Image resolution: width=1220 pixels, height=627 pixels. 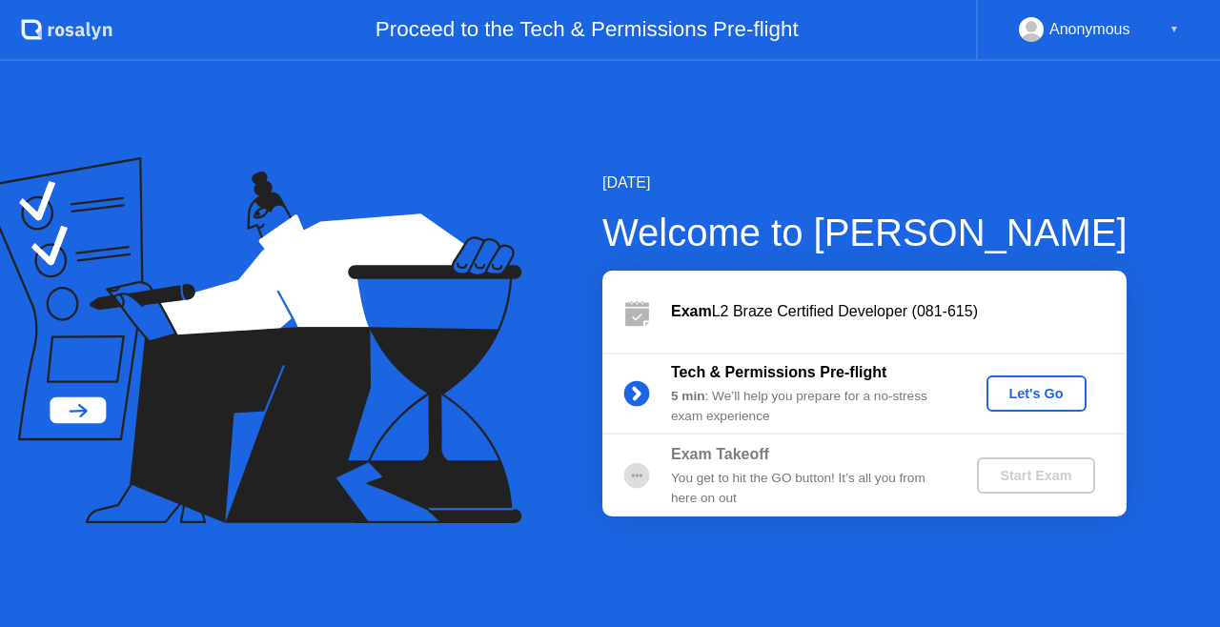 I want to click on b: 5 min, so click(x=688, y=396).